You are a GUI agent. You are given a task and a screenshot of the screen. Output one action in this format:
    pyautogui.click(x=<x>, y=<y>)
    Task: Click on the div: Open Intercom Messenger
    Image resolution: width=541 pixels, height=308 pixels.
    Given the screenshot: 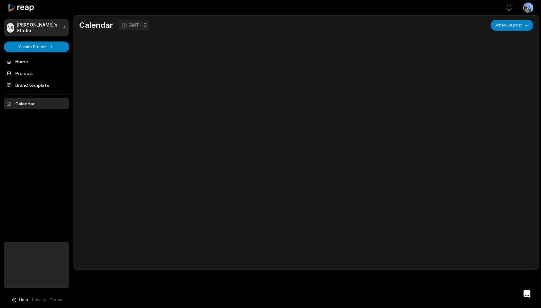 What is the action you would take?
    pyautogui.click(x=527, y=294)
    